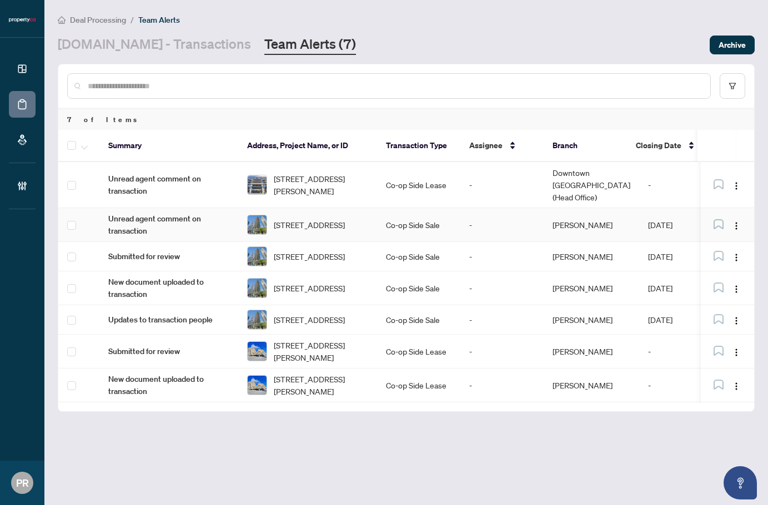  I want to click on span: Closing Date, so click(658, 145).